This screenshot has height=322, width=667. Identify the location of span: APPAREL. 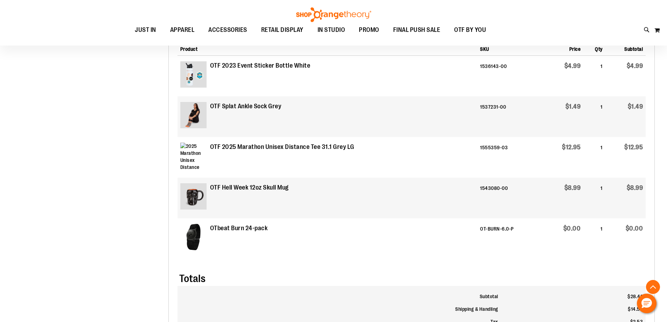
(182, 30).